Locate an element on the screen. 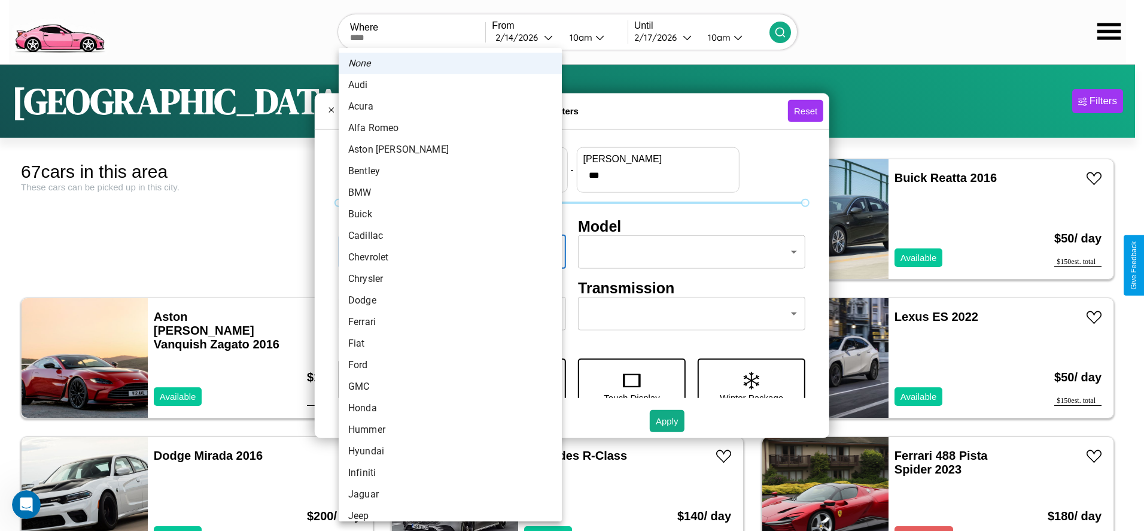 This screenshot has height=531, width=1144. li: Bentley is located at coordinates (450, 171).